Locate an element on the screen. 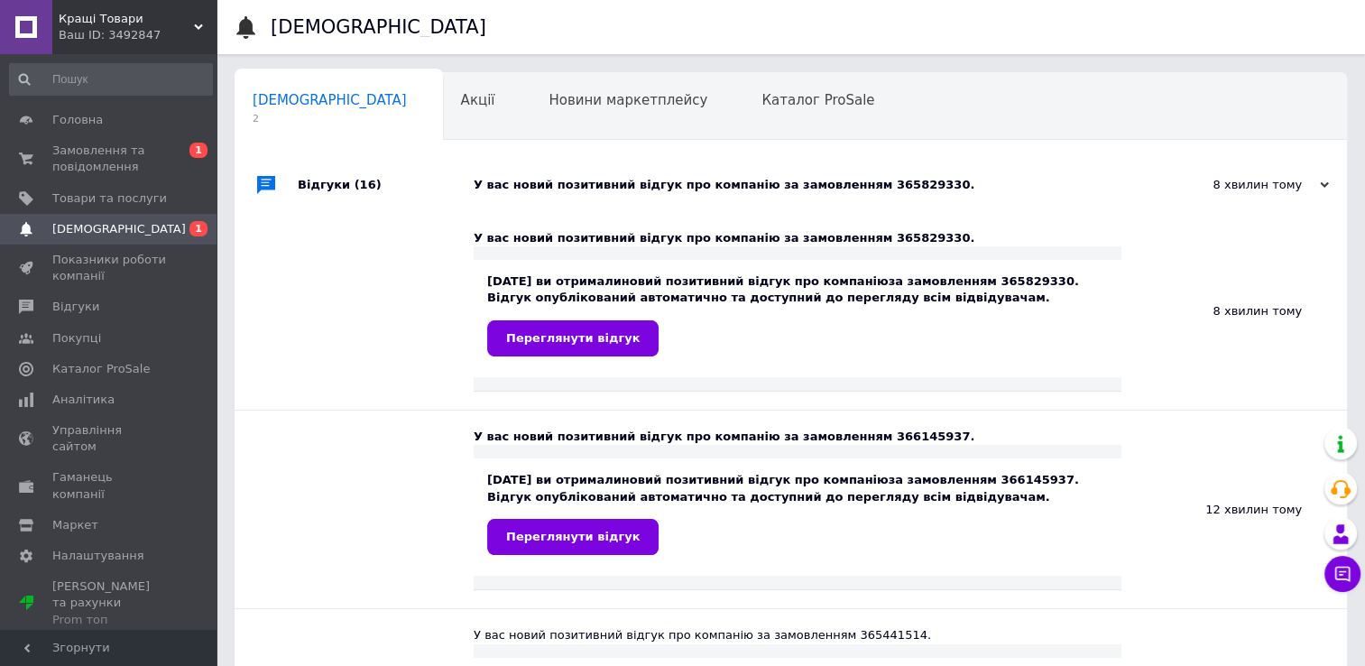 This screenshot has width=1365, height=666. div: У вас новий позитивний відгук про компанію за замовленням 366145937. is located at coordinates (798, 437).